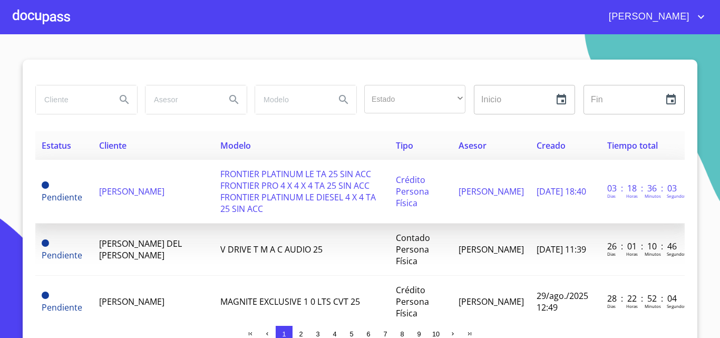 This screenshot has width=720, height=338. What do you see at coordinates (562, 301) in the screenshot?
I see `span: 29/ago./2025 12:49` at bounding box center [562, 301].